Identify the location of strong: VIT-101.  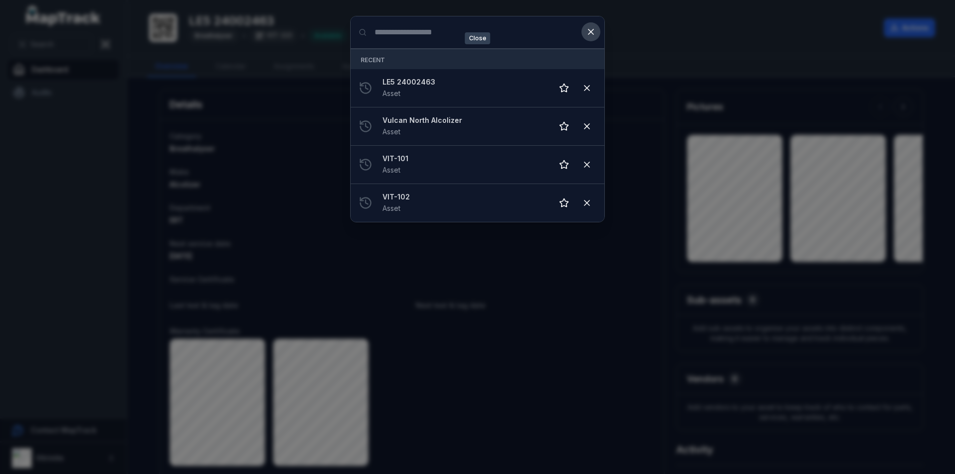
(464, 159).